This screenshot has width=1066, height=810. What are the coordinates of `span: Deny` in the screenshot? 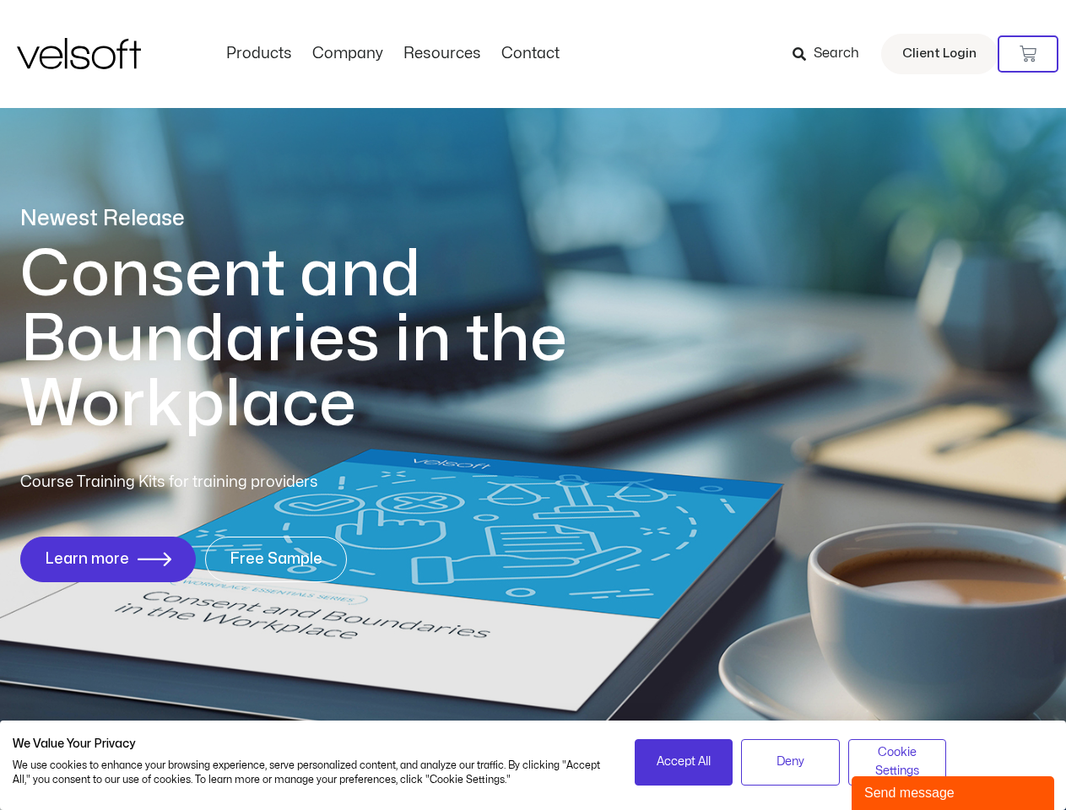 It's located at (790, 762).